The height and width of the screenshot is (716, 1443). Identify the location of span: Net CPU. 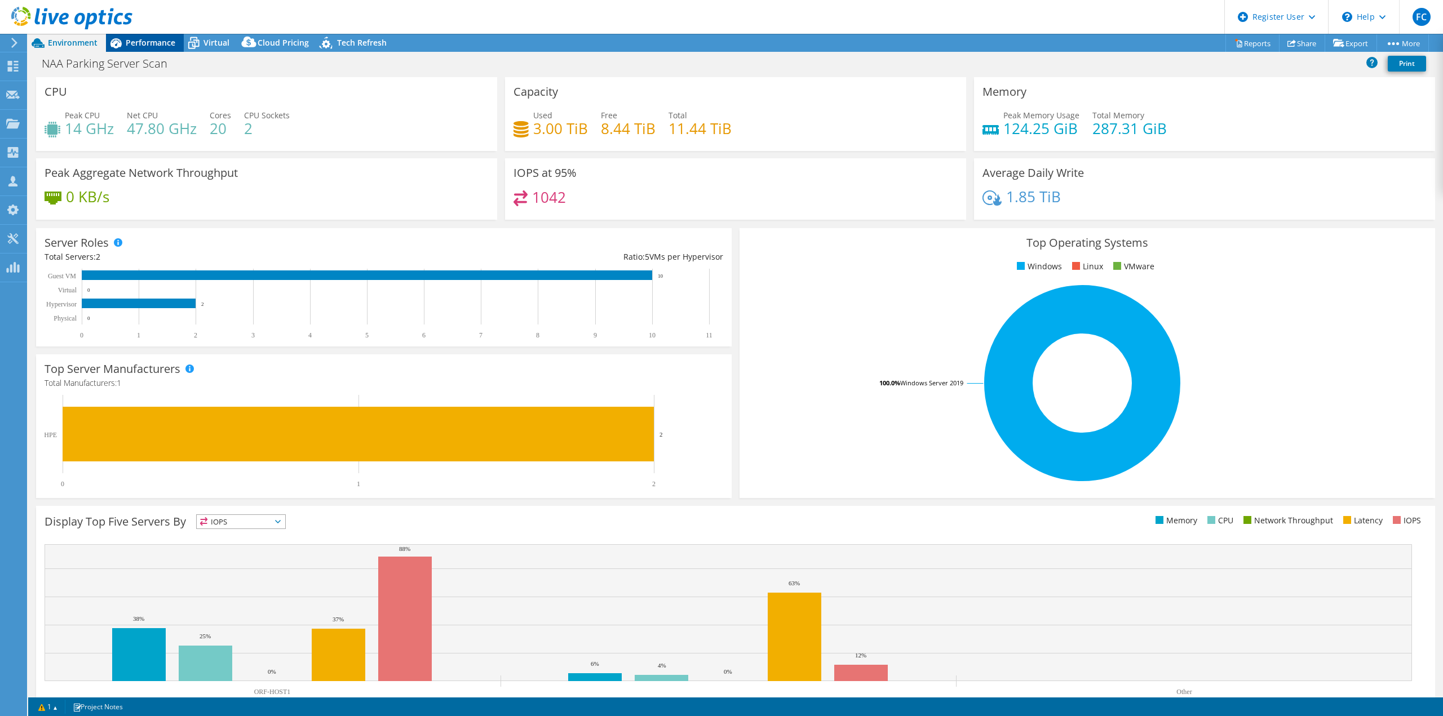
(142, 115).